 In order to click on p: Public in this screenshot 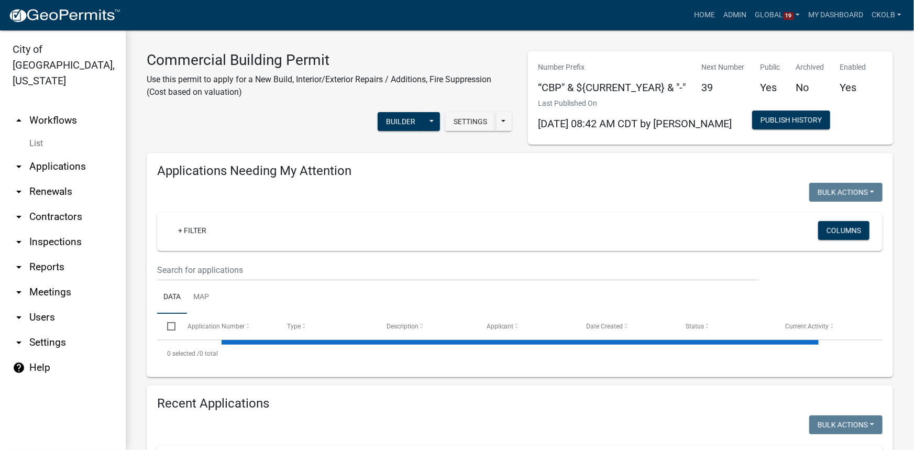, I will do `click(770, 67)`.